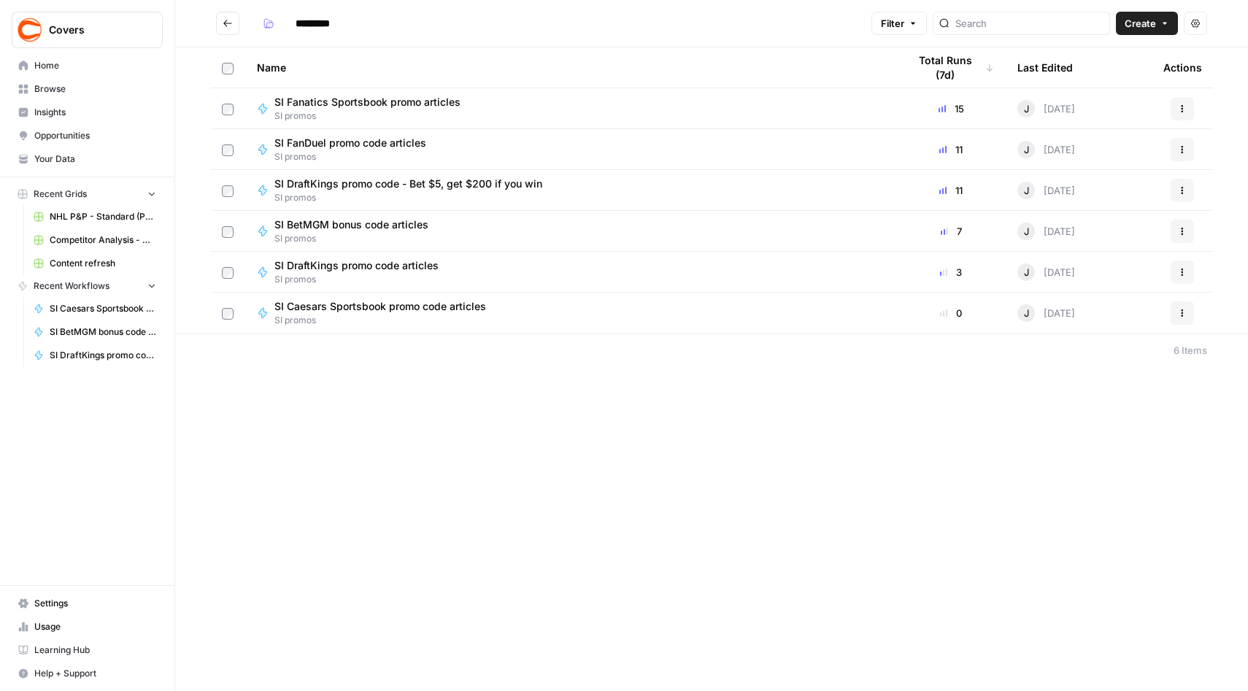 The image size is (1248, 691). Describe the element at coordinates (95, 355) in the screenshot. I see `a: SI DraftKings promo code articles` at that location.